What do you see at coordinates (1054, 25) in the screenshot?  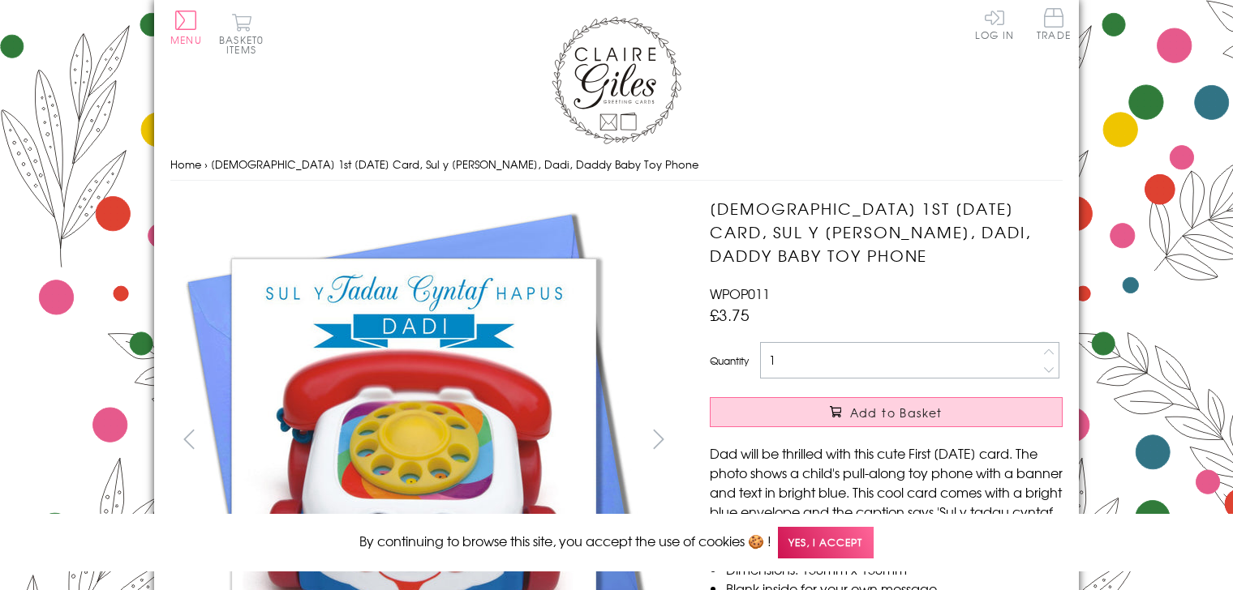 I see `a: Trade` at bounding box center [1054, 25].